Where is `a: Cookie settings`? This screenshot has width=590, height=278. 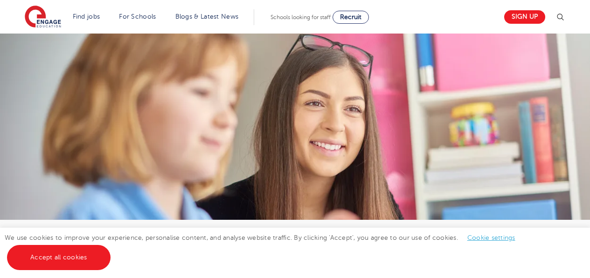 a: Cookie settings is located at coordinates (491, 238).